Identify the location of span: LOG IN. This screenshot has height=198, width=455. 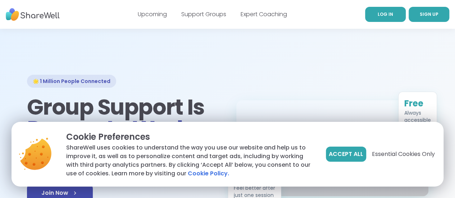
(385, 14).